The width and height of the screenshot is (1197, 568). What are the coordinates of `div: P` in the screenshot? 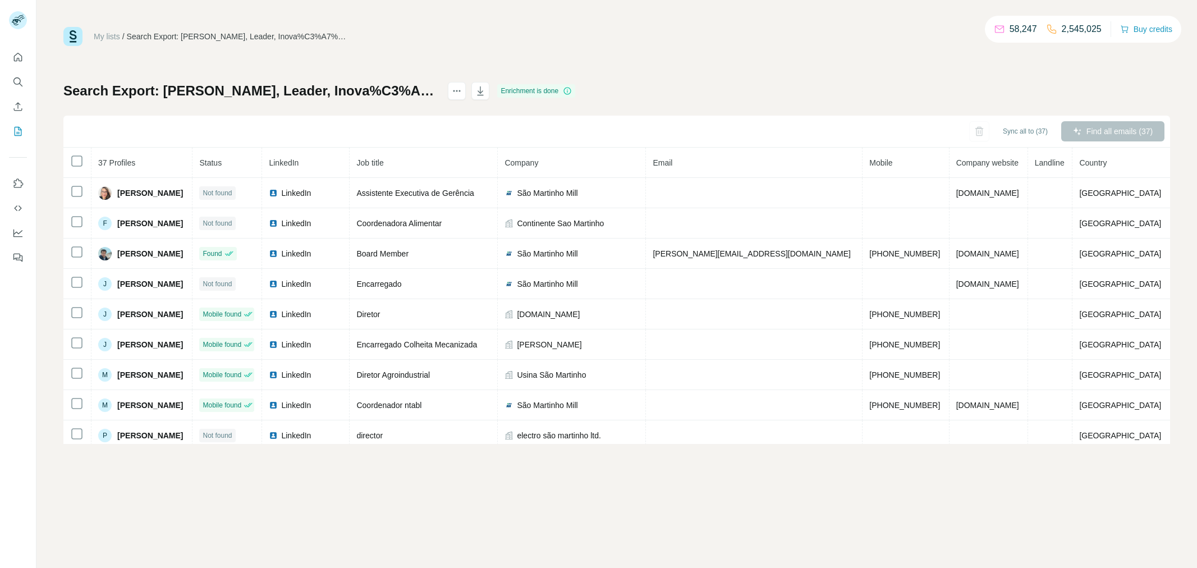 It's located at (105, 435).